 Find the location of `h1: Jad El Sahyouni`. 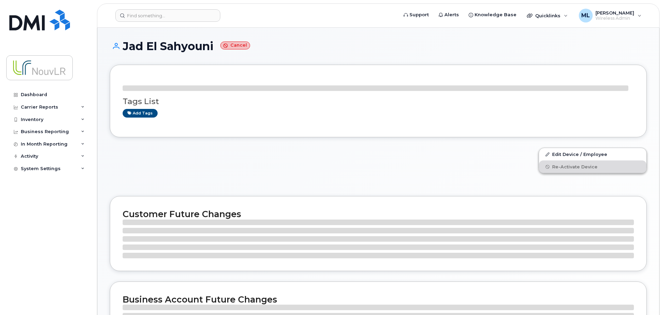

h1: Jad El Sahyouni is located at coordinates (378, 46).